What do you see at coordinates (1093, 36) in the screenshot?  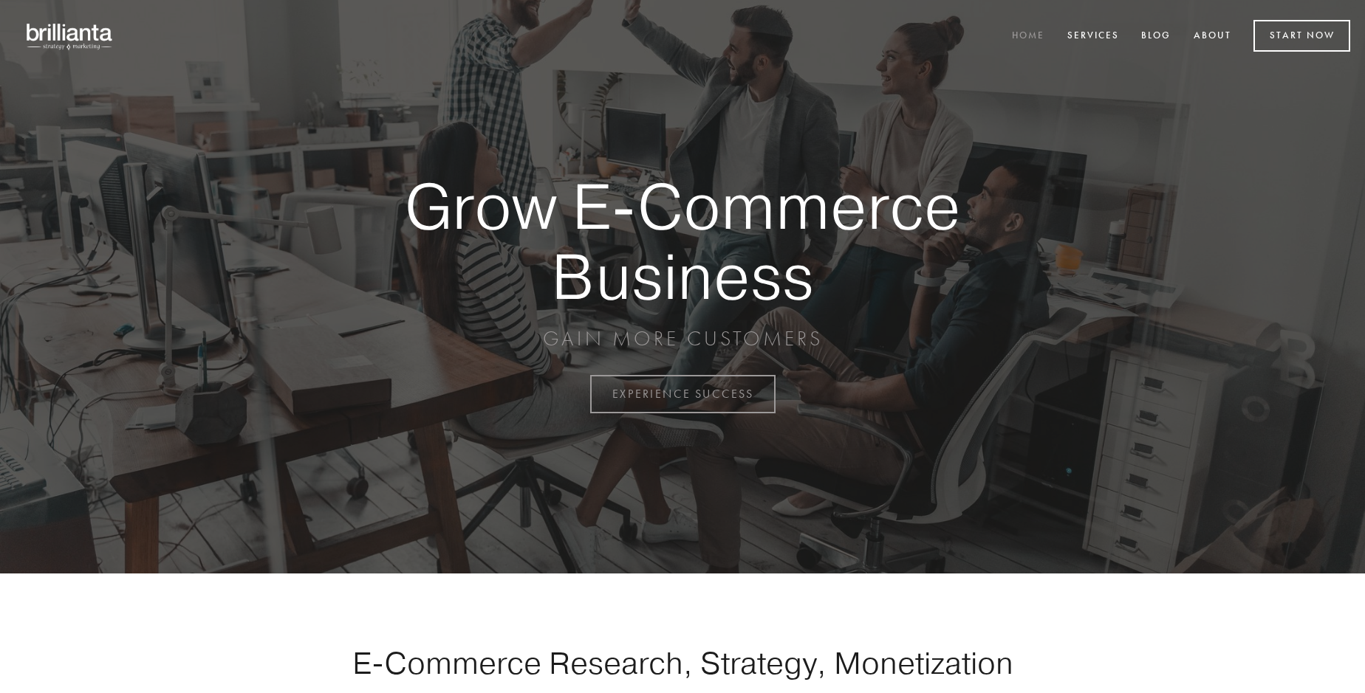 I see `a: Services` at bounding box center [1093, 36].